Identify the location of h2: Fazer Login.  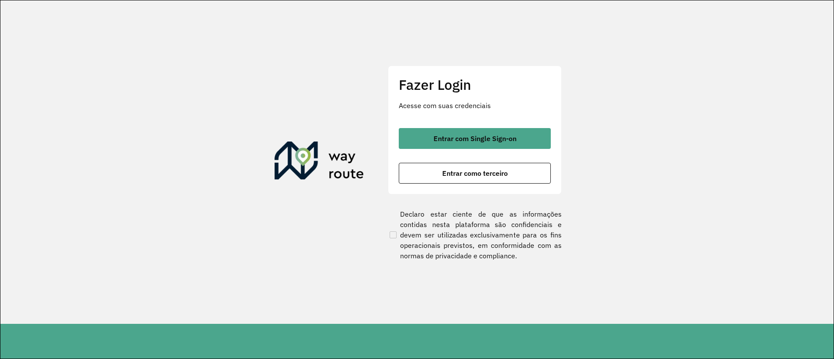
(475, 85).